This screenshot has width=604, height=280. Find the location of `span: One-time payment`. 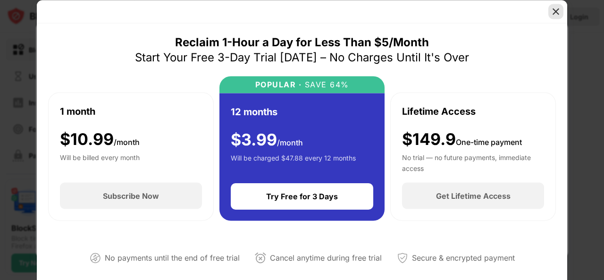

span: One-time payment is located at coordinates (489, 142).